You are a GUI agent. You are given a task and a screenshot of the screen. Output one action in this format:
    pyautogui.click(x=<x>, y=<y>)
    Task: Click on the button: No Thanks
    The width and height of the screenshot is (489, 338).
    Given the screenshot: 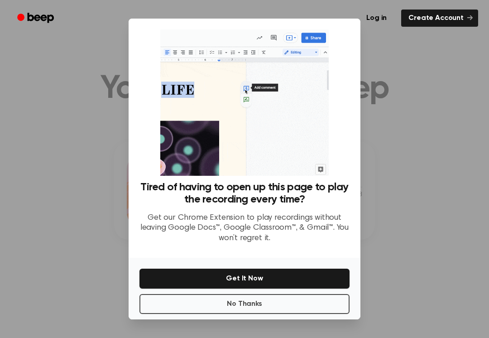 What is the action you would take?
    pyautogui.click(x=244, y=304)
    